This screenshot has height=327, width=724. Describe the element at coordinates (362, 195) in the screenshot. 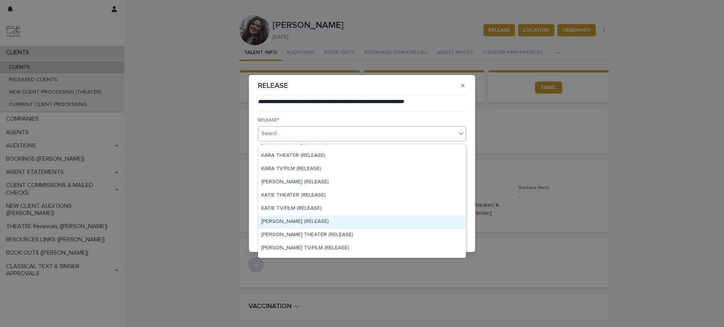

I see `div: KATIE THEATER (RELEASE)` at that location.